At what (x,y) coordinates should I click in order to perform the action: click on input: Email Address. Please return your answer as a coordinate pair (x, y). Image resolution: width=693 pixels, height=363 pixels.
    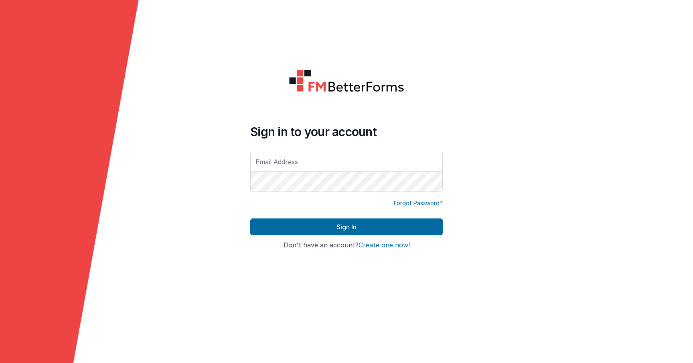
    Looking at the image, I should click on (347, 162).